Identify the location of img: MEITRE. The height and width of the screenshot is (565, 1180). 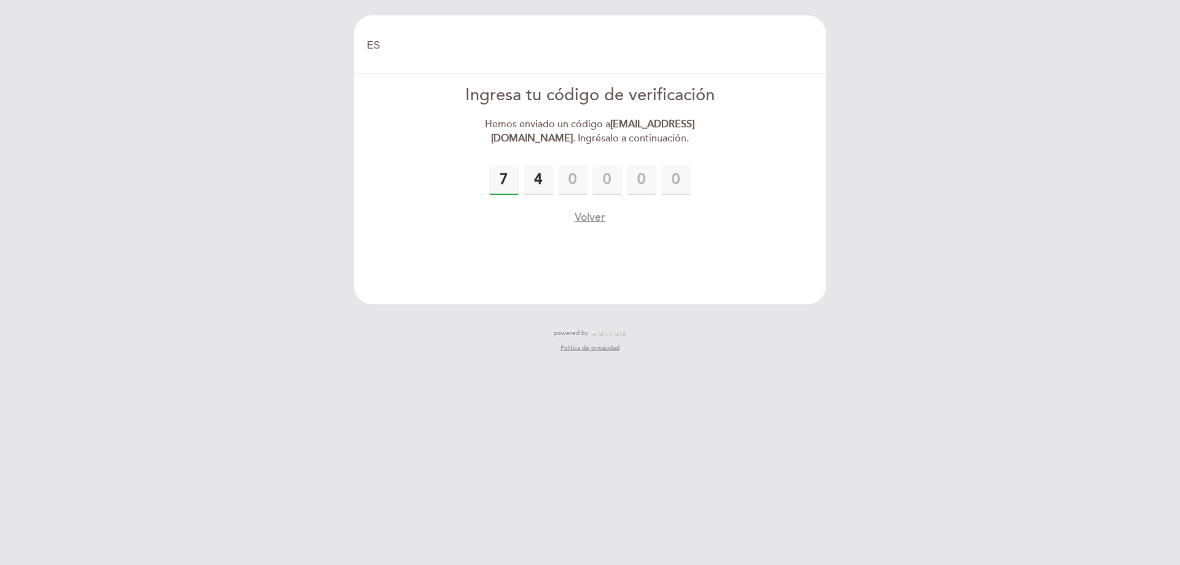
(608, 333).